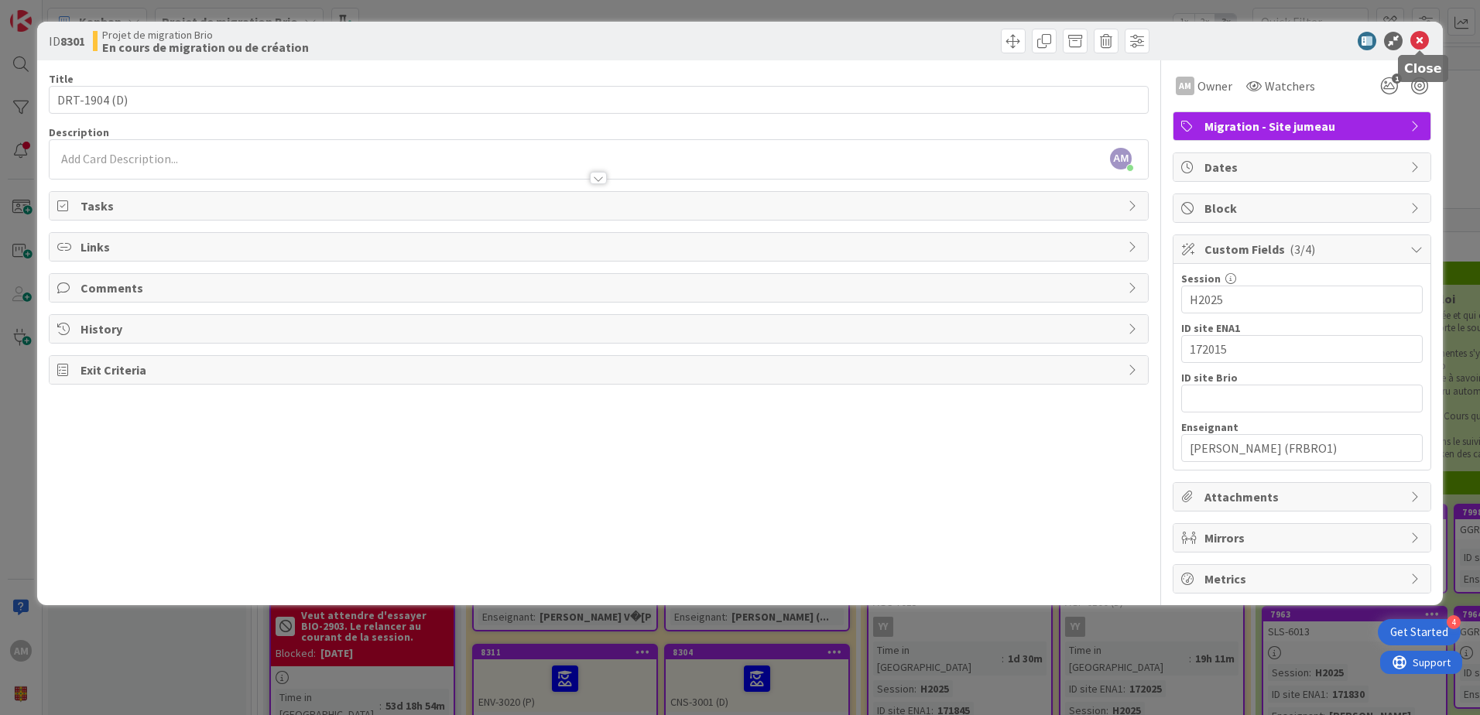 The height and width of the screenshot is (715, 1480). Describe the element at coordinates (1211, 328) in the screenshot. I see `label: ID site ENA1` at that location.